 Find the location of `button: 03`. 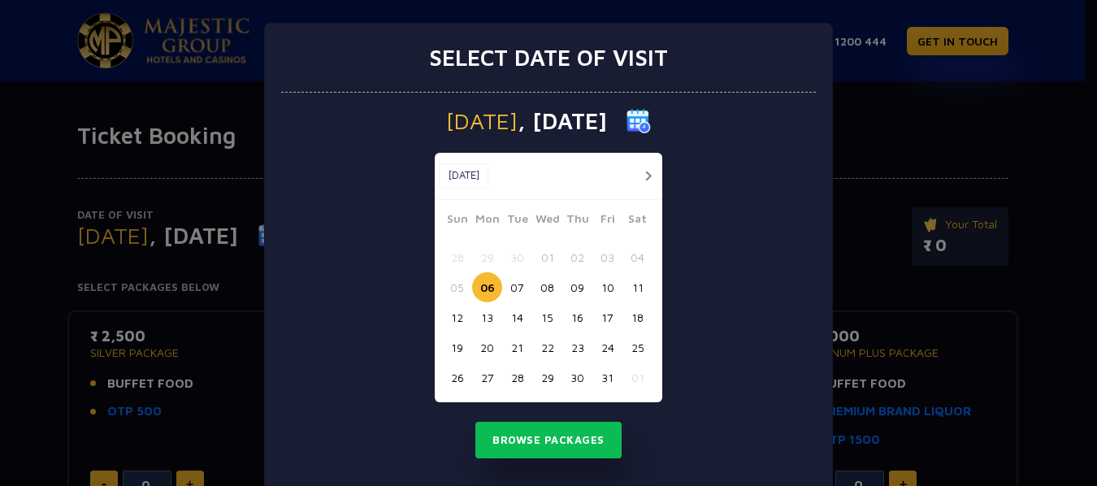

button: 03 is located at coordinates (607, 257).